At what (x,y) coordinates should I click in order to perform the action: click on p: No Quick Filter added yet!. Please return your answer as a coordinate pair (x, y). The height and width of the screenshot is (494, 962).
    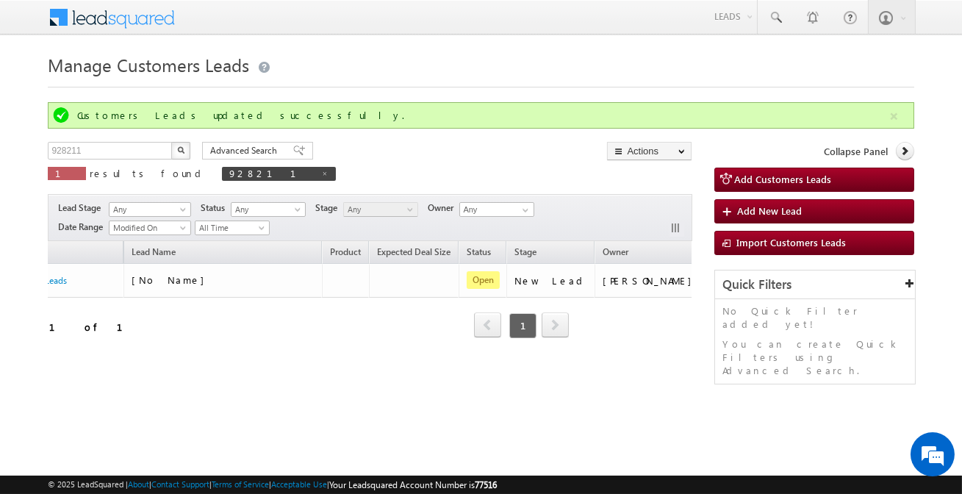
    Looking at the image, I should click on (815, 317).